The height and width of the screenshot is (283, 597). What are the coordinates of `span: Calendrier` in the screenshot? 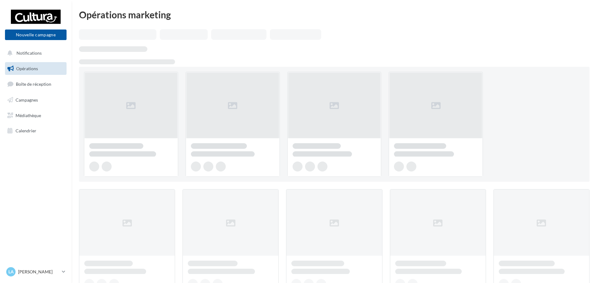 It's located at (26, 131).